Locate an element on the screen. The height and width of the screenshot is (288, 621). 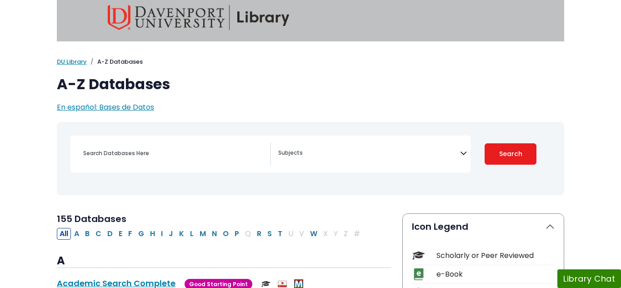
button: Filter Results S is located at coordinates (270, 234).